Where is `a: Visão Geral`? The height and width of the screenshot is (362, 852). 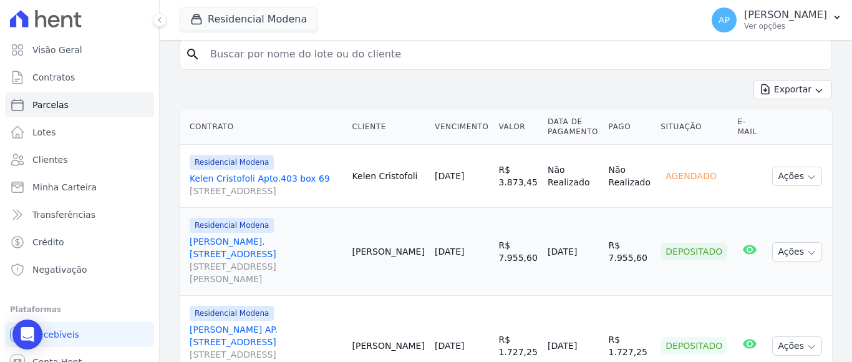 a: Visão Geral is located at coordinates (79, 50).